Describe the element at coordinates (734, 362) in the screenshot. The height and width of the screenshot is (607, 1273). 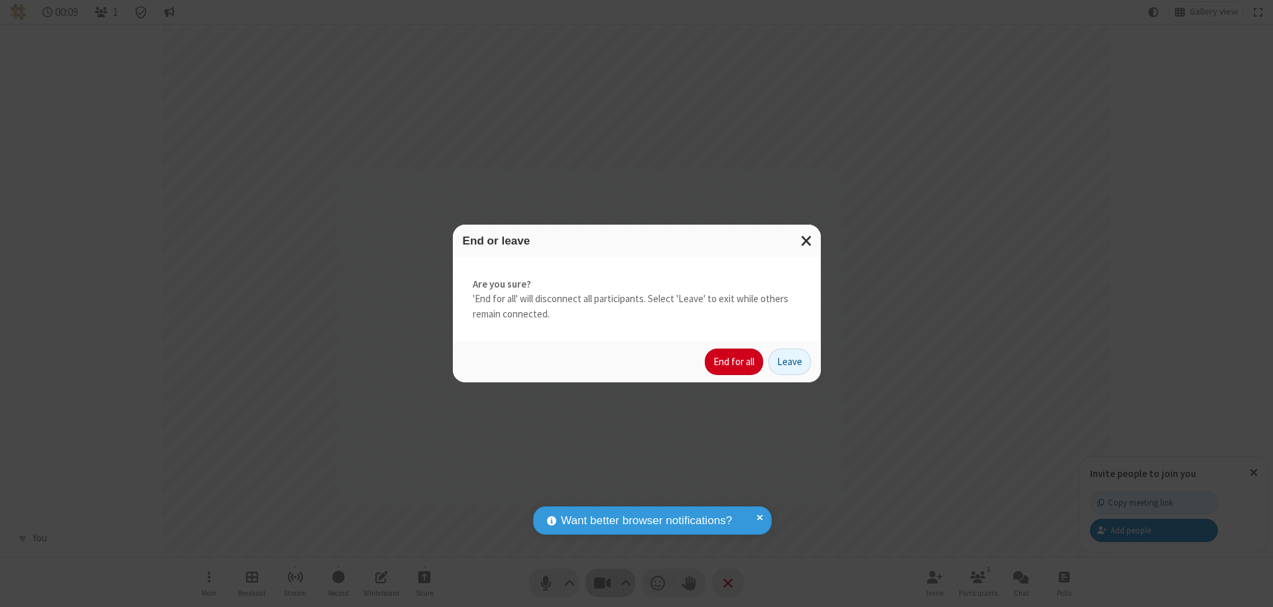
I see `button: End for all` at that location.